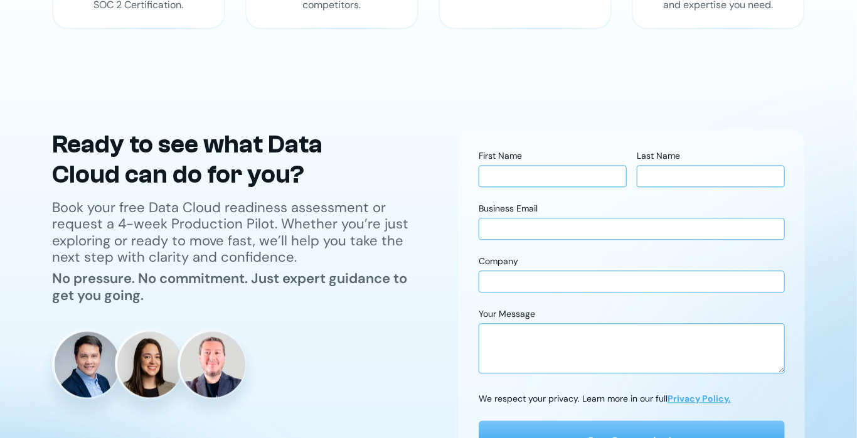 The image size is (857, 438). Describe the element at coordinates (230, 286) in the screenshot. I see `span: No pressure. No commitment. Just expert guidance to get you going.` at that location.